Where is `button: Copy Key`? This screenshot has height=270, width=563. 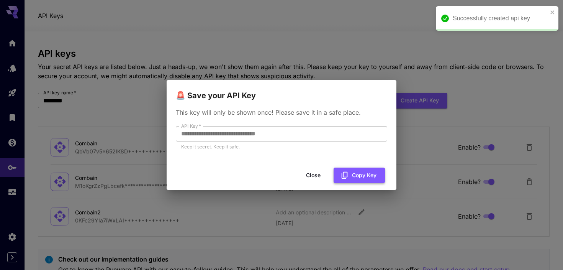
button: Copy Key is located at coordinates (359, 175).